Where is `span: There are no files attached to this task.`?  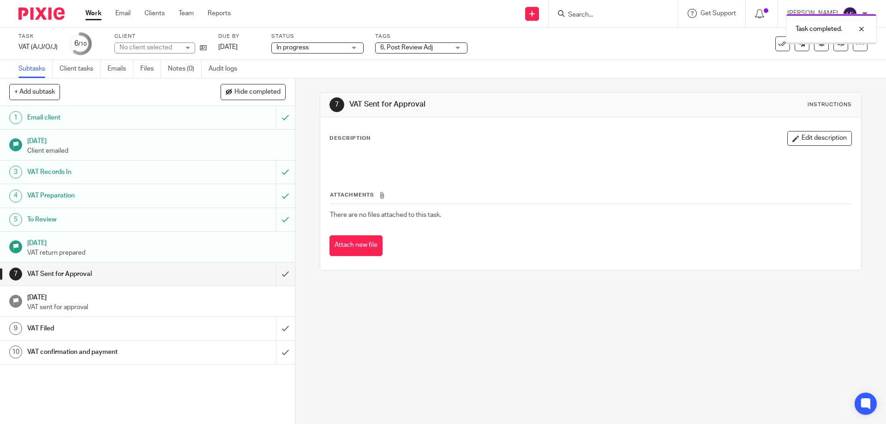 span: There are no files attached to this task. is located at coordinates (385, 215).